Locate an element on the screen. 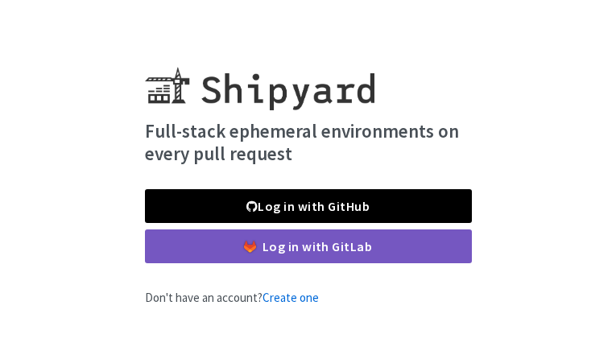 The height and width of the screenshot is (355, 616). a: Log in with GitHub is located at coordinates (308, 206).